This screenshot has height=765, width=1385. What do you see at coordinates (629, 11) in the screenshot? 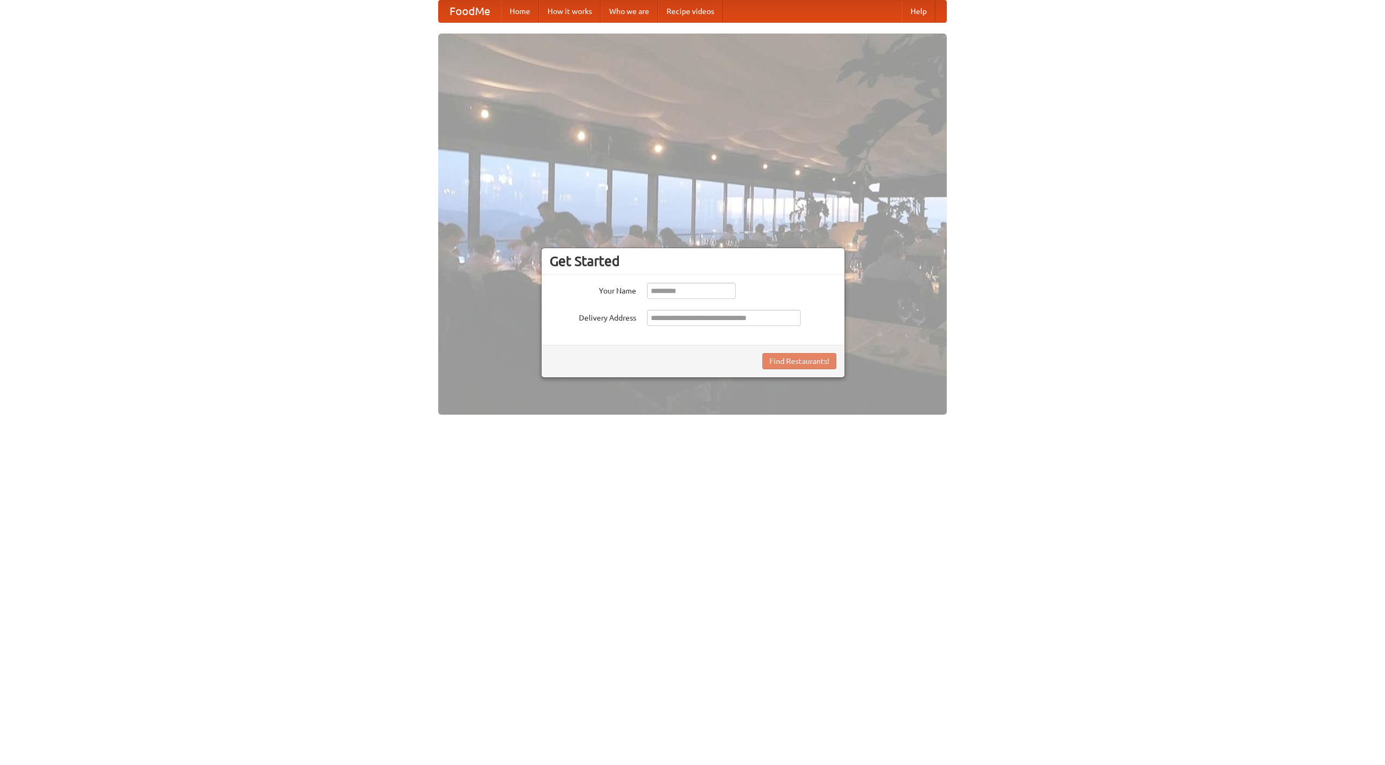
I see `a: Who we are` at bounding box center [629, 11].